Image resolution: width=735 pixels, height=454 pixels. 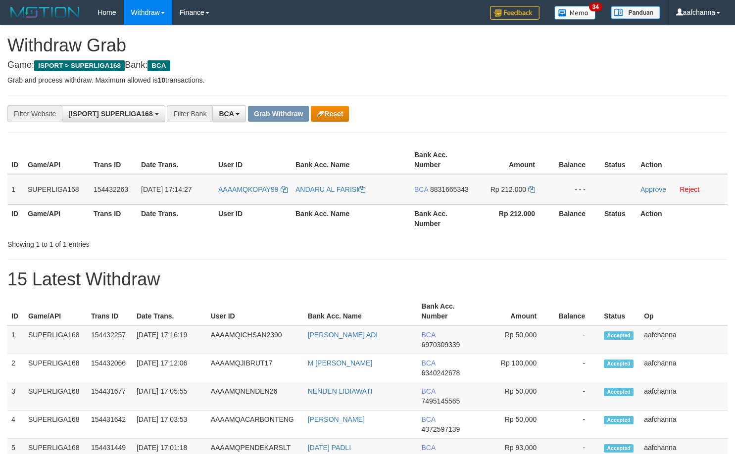 I want to click on img: panduan.png, so click(x=635, y=12).